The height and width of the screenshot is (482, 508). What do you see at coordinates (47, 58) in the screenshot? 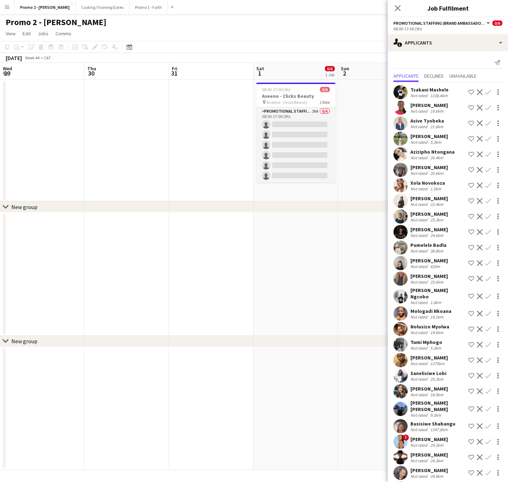
I see `div: CAT` at bounding box center [47, 58].